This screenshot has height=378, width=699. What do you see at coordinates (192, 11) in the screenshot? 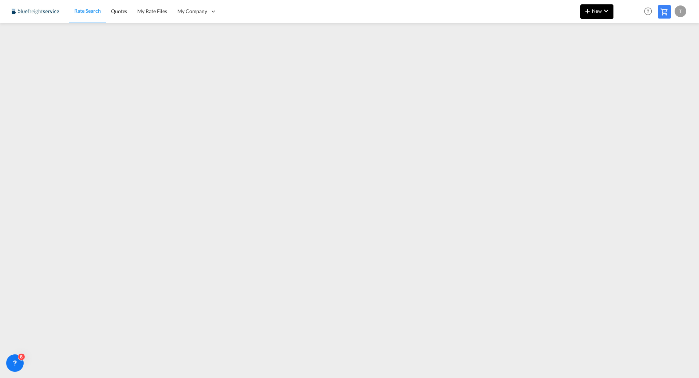
I see `span: My Company` at bounding box center [192, 11].